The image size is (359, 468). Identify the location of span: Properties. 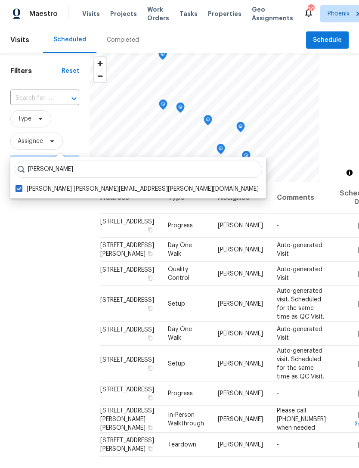
(225, 14).